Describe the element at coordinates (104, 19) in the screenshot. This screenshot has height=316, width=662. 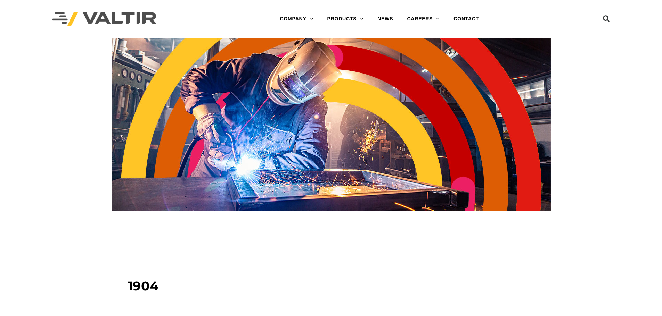
I see `img: Valtir` at that location.